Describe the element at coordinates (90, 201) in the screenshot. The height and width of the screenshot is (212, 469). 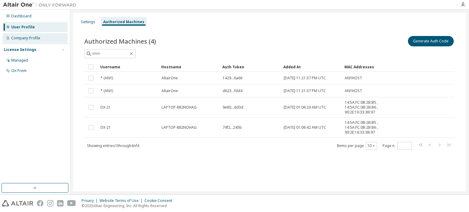
I see `div: Privacy` at that location.